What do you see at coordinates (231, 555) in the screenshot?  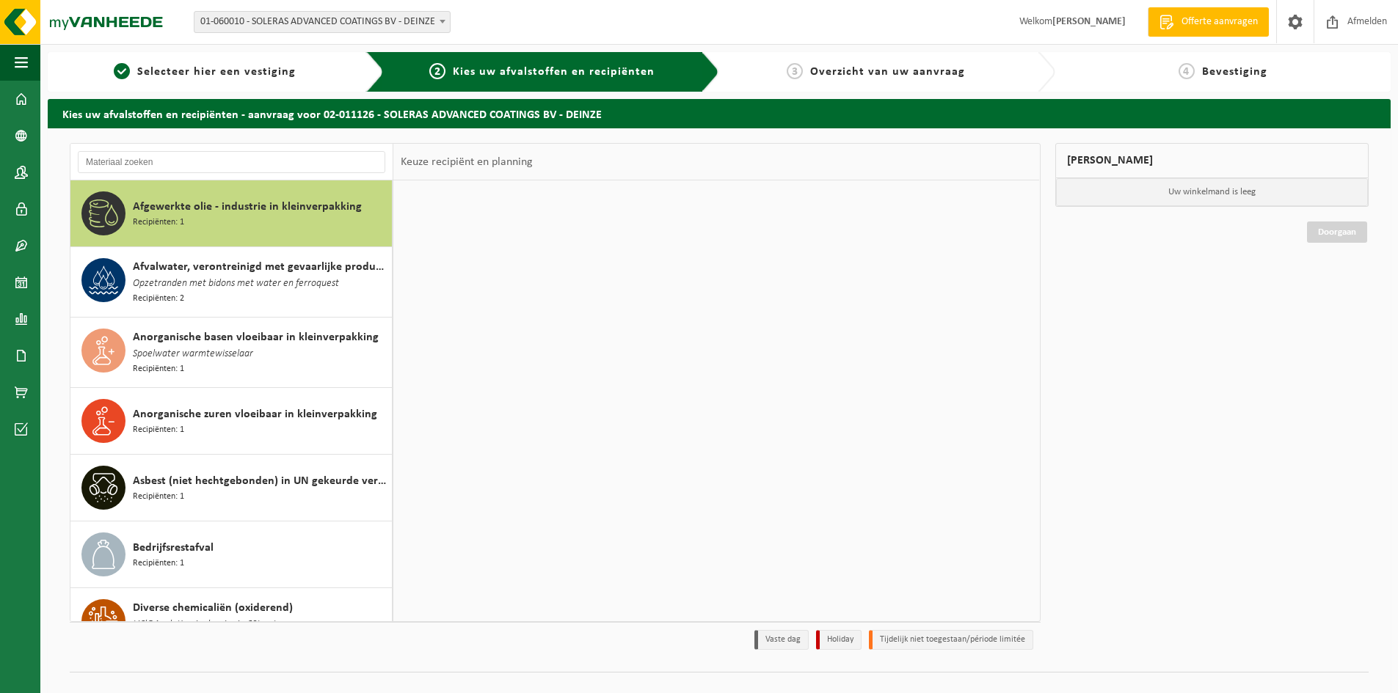 I see `button: Bedrijfsrestafval Recipiënten: 1` at bounding box center [231, 555].